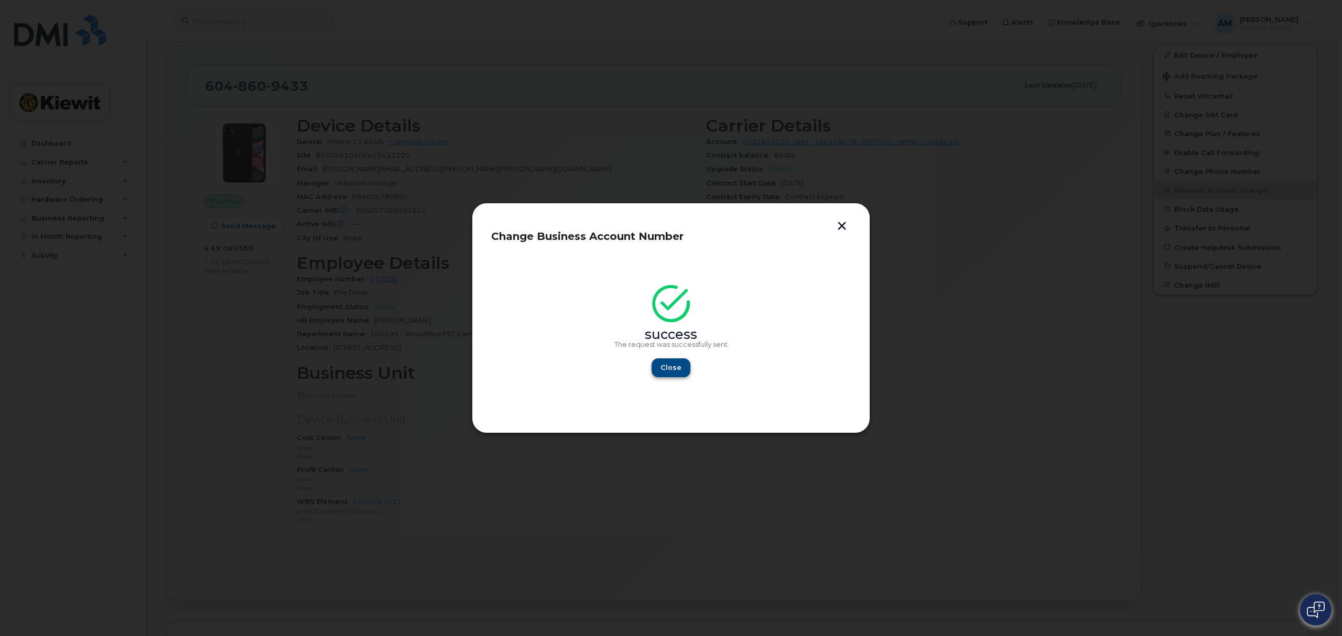 The height and width of the screenshot is (636, 1342). I want to click on div: success, so click(671, 335).